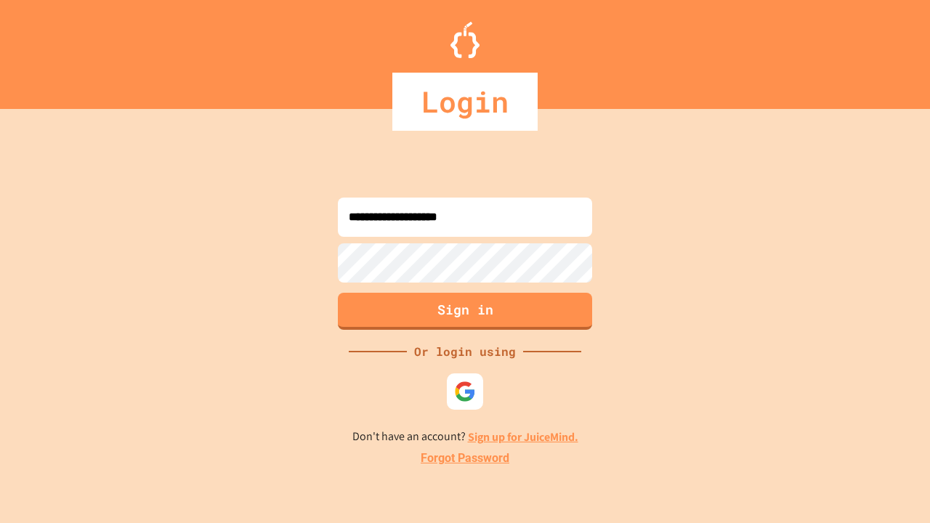 The height and width of the screenshot is (523, 930). What do you see at coordinates (465, 102) in the screenshot?
I see `div: Login` at bounding box center [465, 102].